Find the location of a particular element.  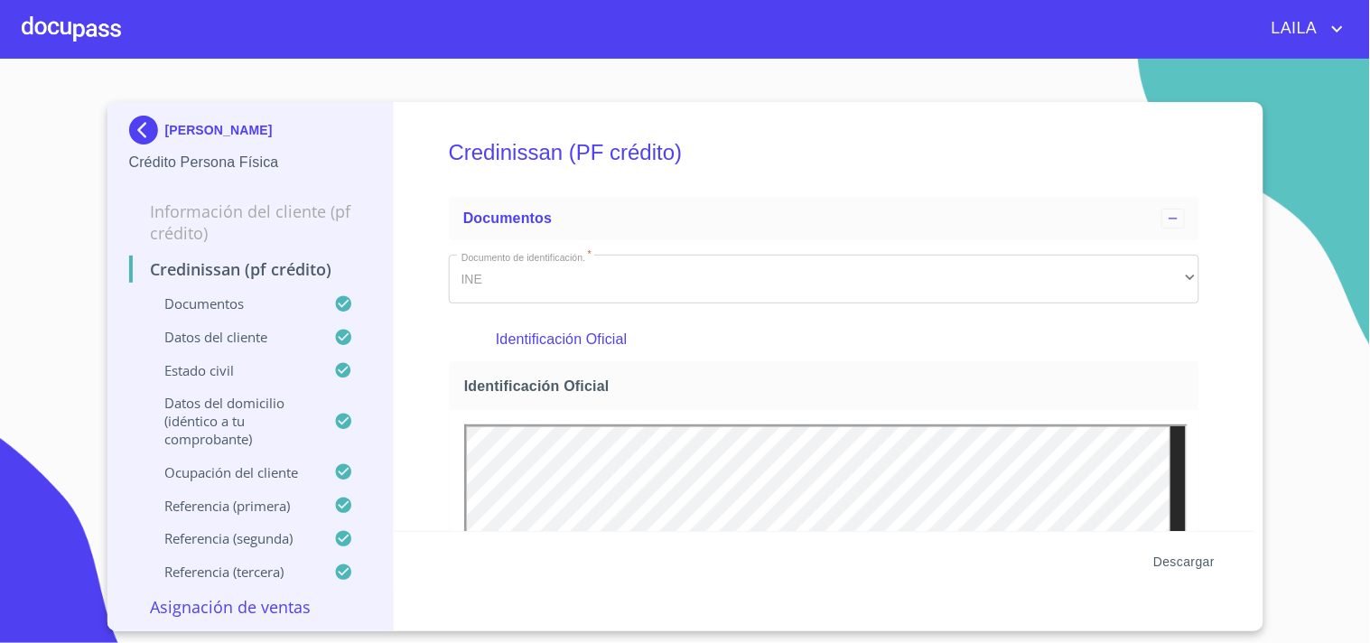

span: Descargar is located at coordinates (1184, 562).